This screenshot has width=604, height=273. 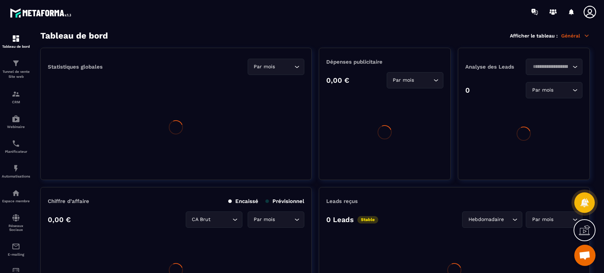 I want to click on p: Espace membre, so click(x=16, y=201).